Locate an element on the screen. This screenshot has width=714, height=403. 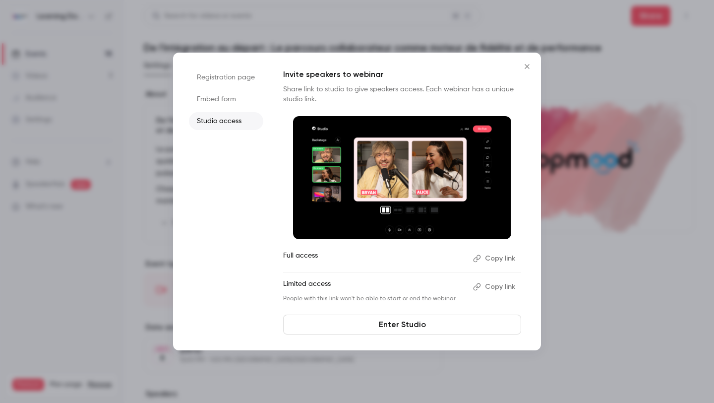
p: Full access is located at coordinates (374, 258).